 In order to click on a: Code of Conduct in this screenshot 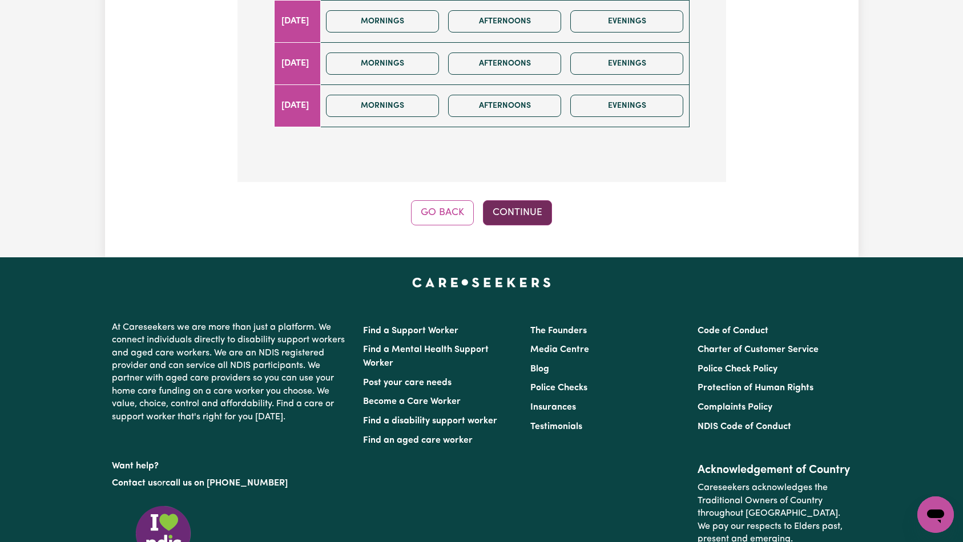, I will do `click(733, 331)`.